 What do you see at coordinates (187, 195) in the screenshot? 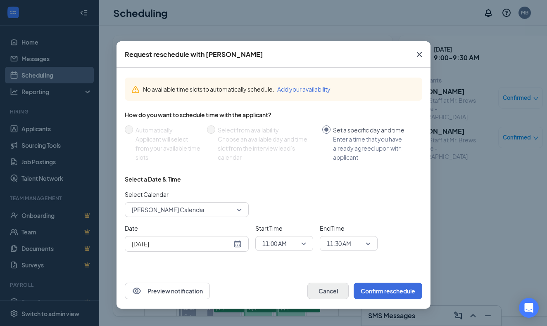
I see `span: Select Calendar` at bounding box center [187, 195].